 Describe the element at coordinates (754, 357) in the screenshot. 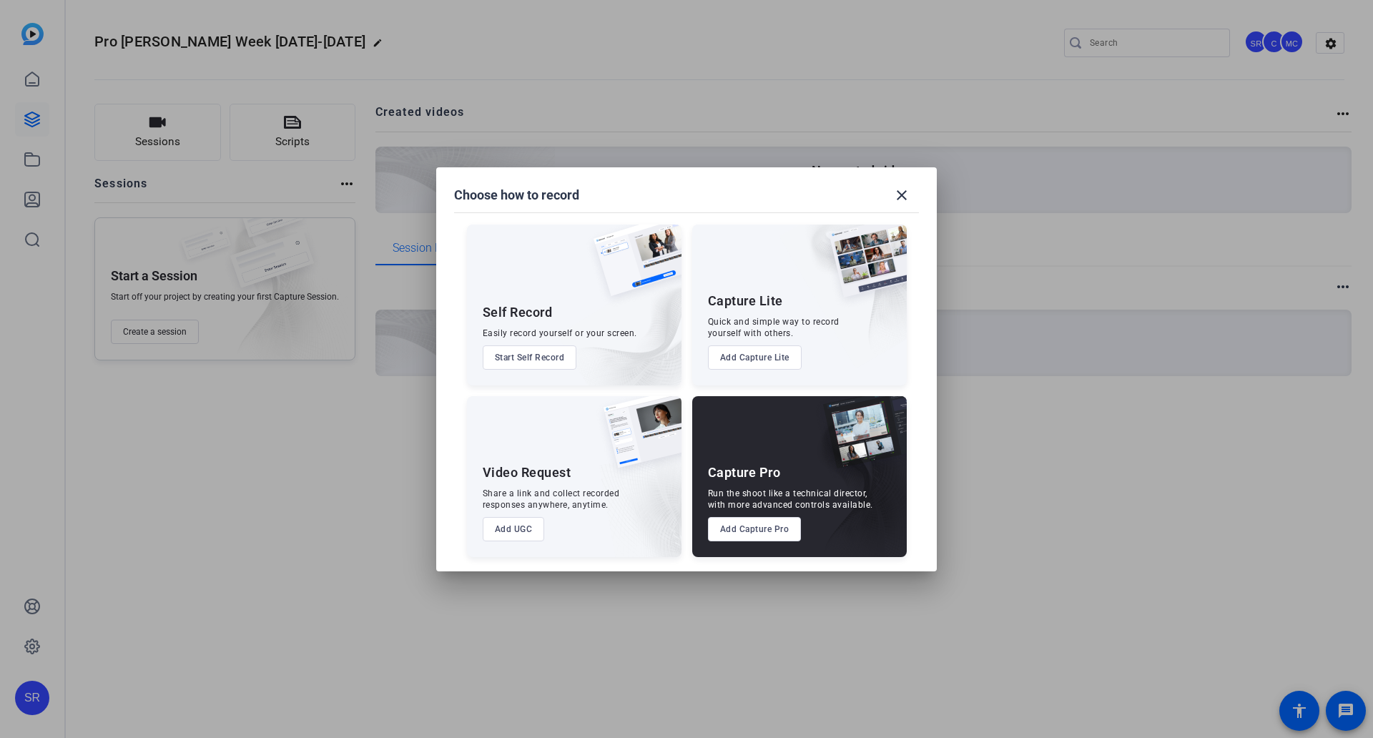

I see `button: Add Capture Lite` at that location.